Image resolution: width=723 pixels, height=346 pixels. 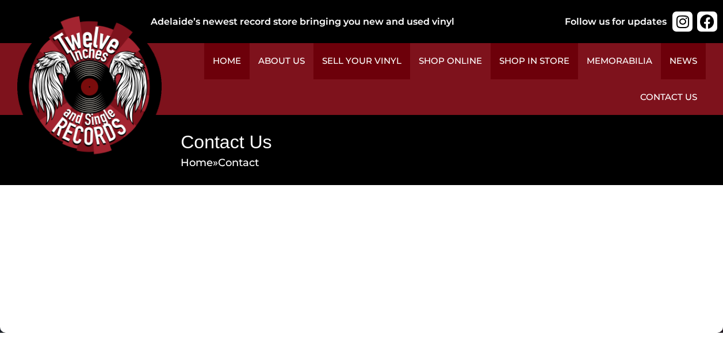 What do you see at coordinates (238, 163) in the screenshot?
I see `span: Contact` at bounding box center [238, 163].